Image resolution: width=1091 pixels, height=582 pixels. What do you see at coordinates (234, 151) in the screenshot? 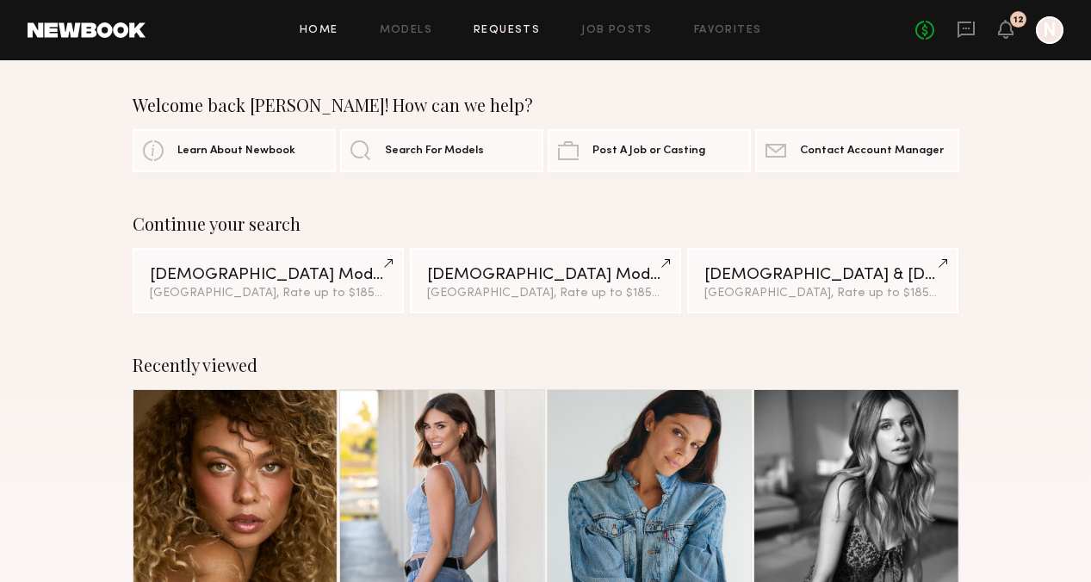
I see `a: Learn About Newbook` at bounding box center [234, 151].